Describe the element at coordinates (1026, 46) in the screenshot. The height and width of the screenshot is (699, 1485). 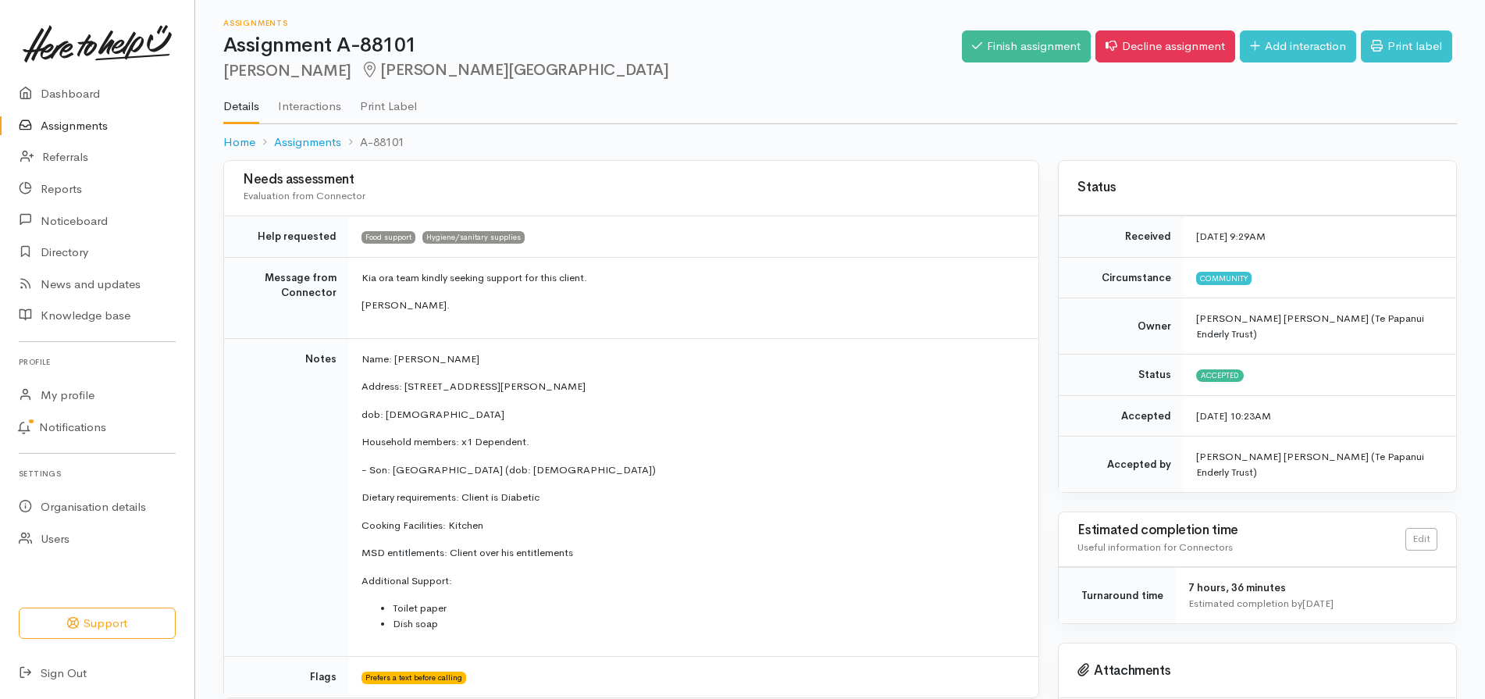
I see `a: Finish assignment` at that location.